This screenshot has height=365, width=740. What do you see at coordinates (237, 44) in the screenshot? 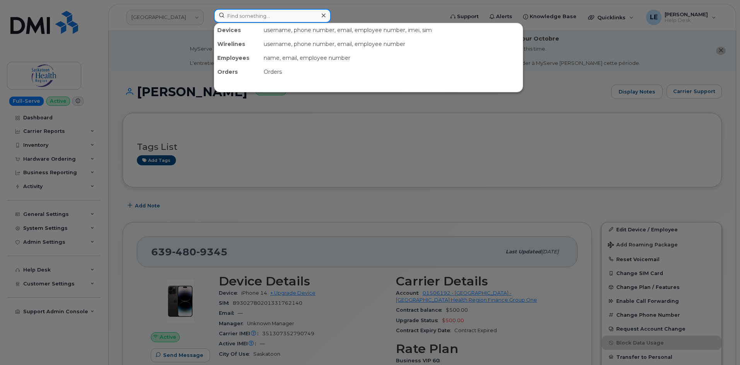
I see `div: Wirelines` at bounding box center [237, 44].